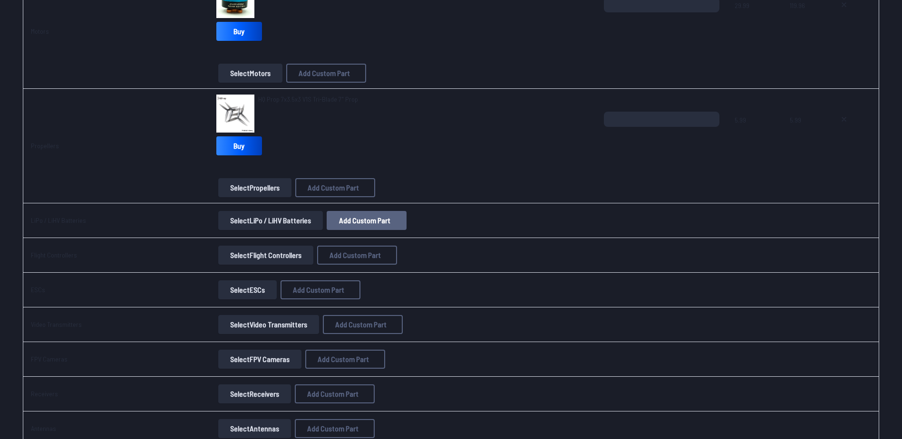 The width and height of the screenshot is (902, 439). Describe the element at coordinates (56, 324) in the screenshot. I see `a: Video Transmitters` at that location.